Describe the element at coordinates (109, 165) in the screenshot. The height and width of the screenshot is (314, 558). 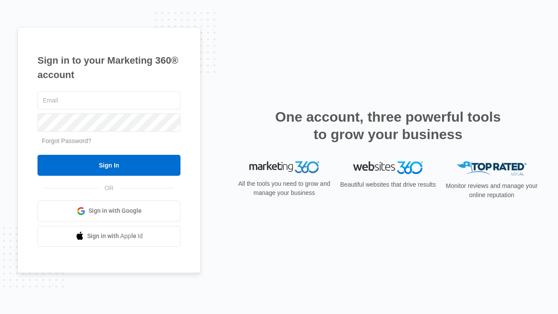
I see `input: Sign In` at that location.